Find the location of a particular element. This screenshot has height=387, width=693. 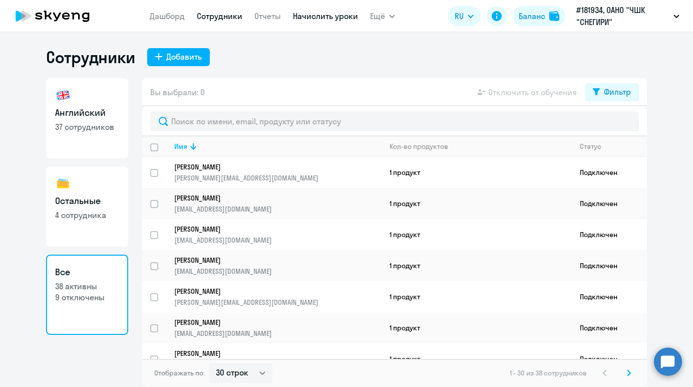

span: Отображать по: is located at coordinates (179, 373).